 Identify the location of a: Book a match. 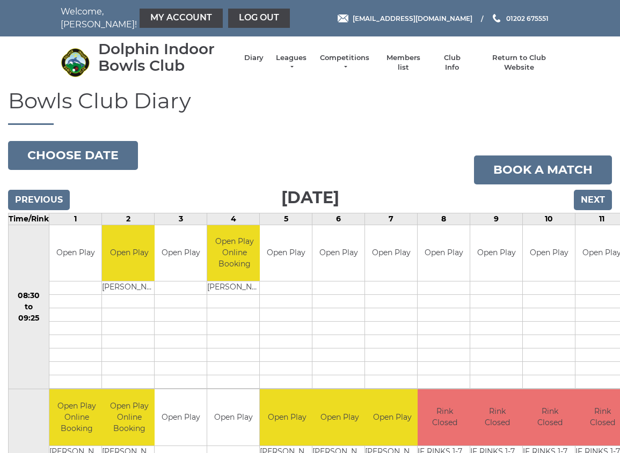
(543, 170).